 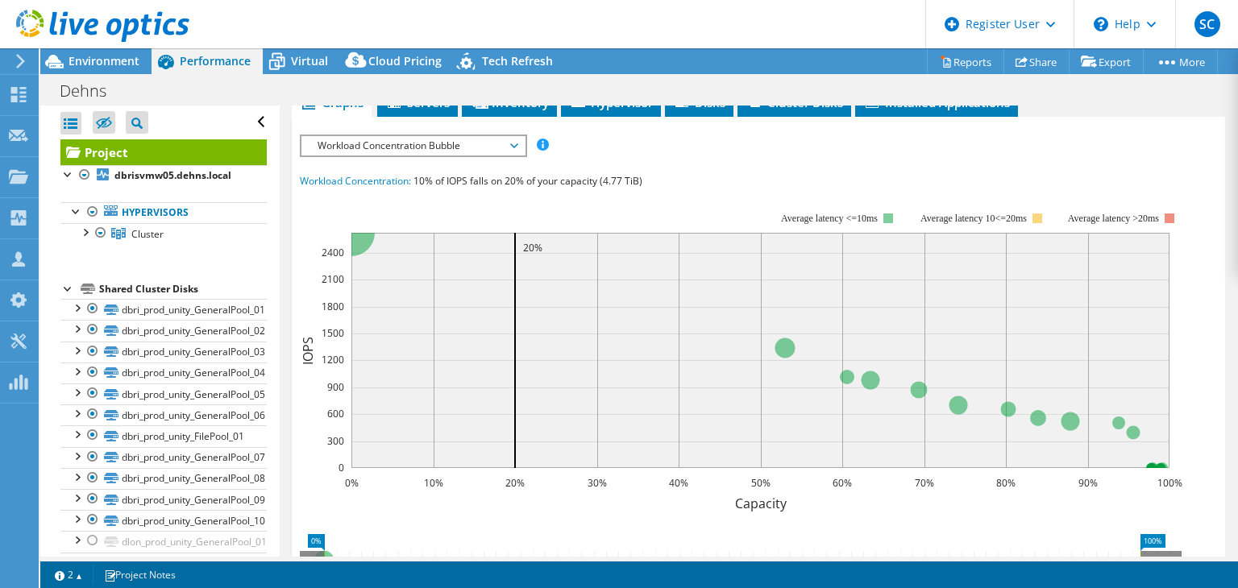 What do you see at coordinates (405, 60) in the screenshot?
I see `span: Cloud Pricing` at bounding box center [405, 60].